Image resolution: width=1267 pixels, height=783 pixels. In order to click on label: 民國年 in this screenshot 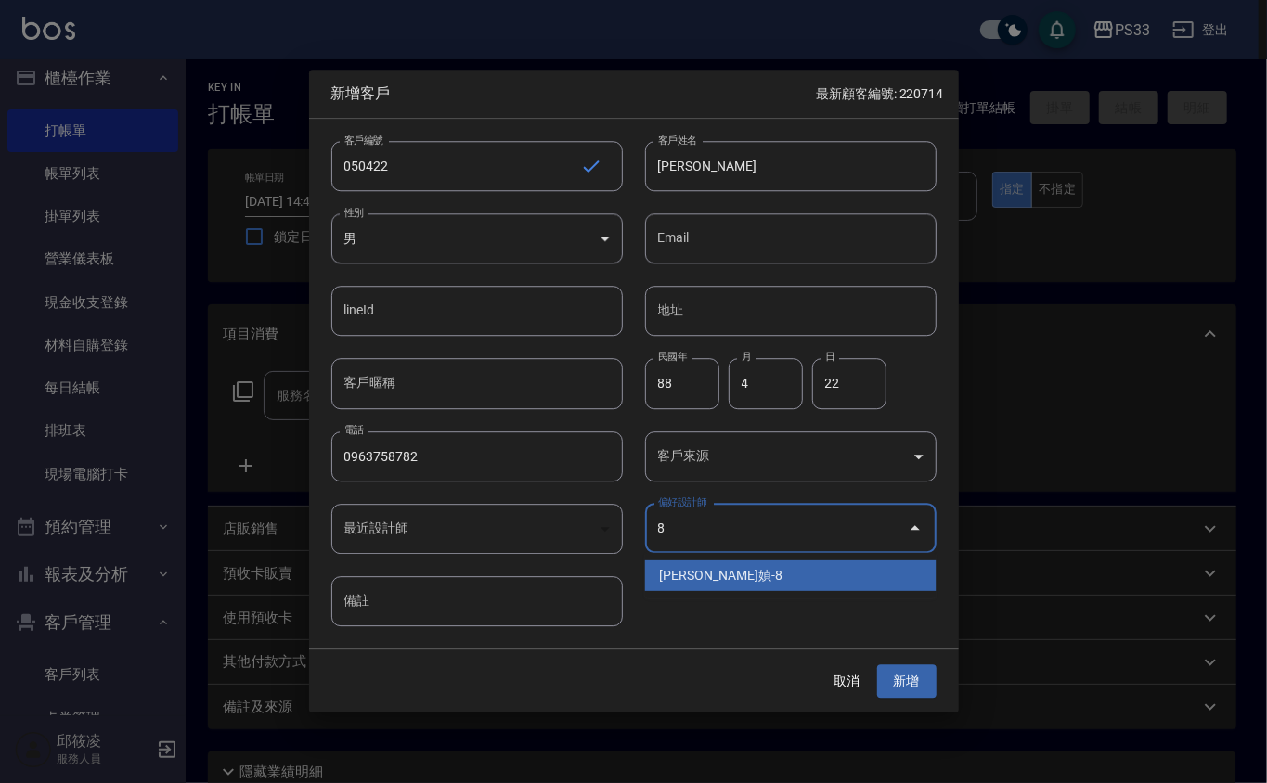, I will do `click(672, 357)`.